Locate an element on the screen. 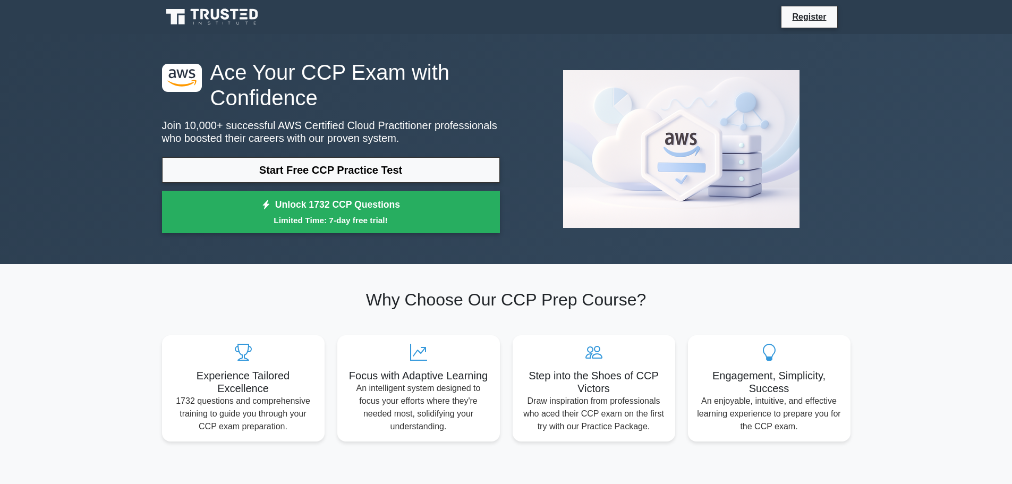  h5: Experience Tailored Excellence is located at coordinates (243, 382).